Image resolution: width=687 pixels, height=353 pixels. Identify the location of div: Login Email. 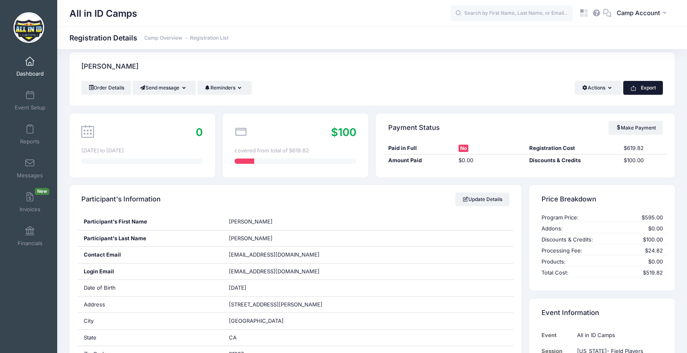
(150, 272).